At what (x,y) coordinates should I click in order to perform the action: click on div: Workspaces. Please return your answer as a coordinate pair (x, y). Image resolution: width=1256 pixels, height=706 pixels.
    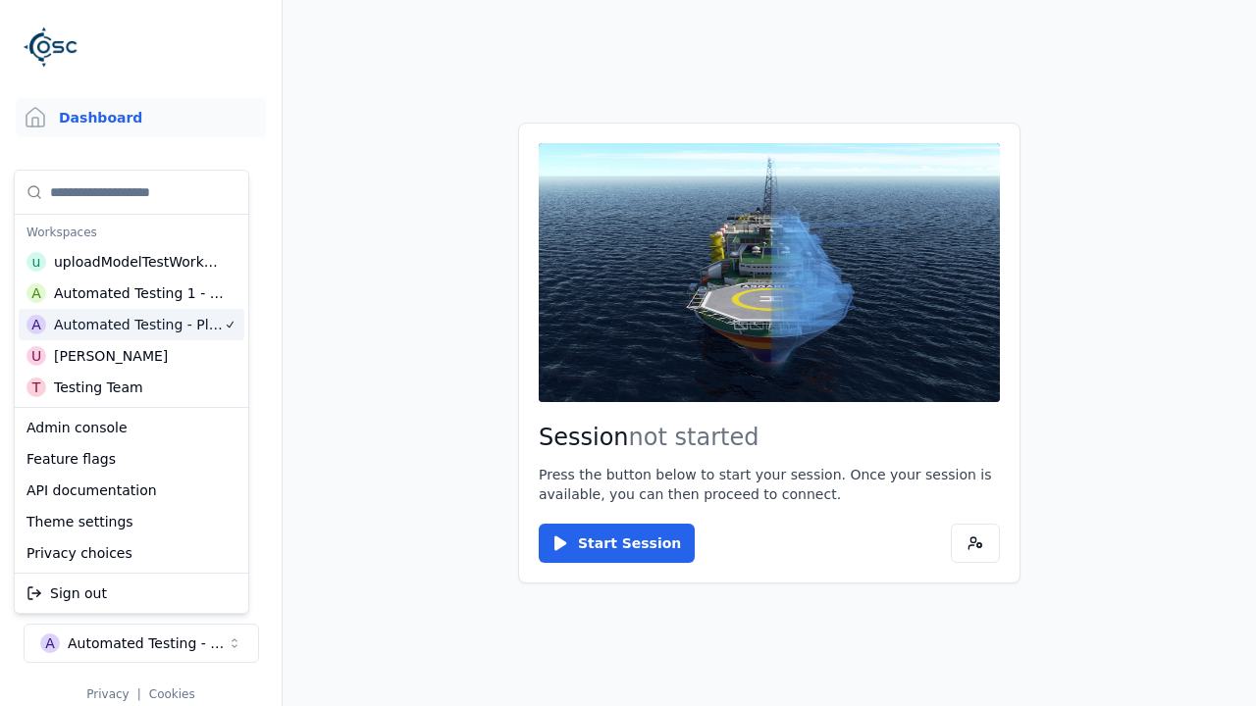
    Looking at the image, I should click on (131, 233).